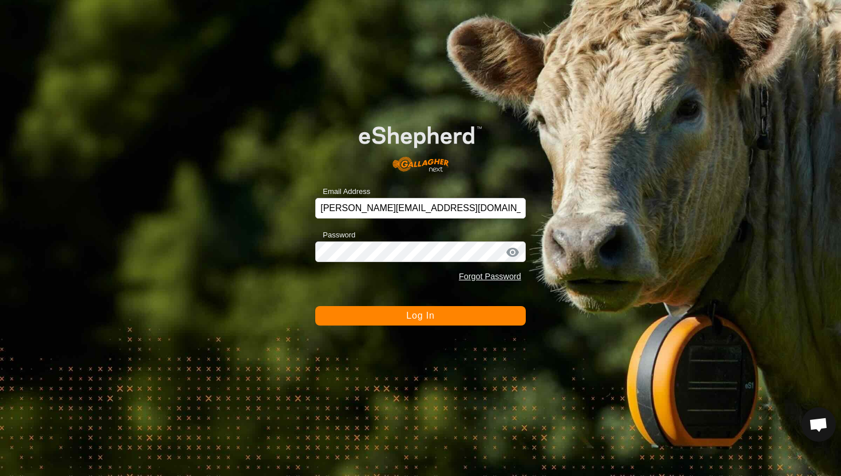  Describe the element at coordinates (490, 276) in the screenshot. I see `a: Forgot Password` at that location.